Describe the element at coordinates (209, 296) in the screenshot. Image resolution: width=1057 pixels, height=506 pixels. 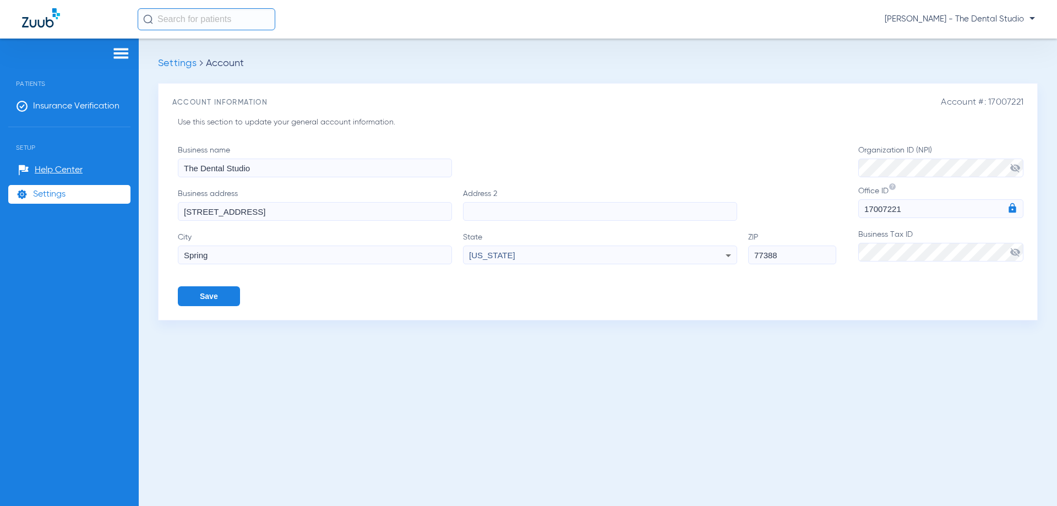
I see `button: Save` at that location.